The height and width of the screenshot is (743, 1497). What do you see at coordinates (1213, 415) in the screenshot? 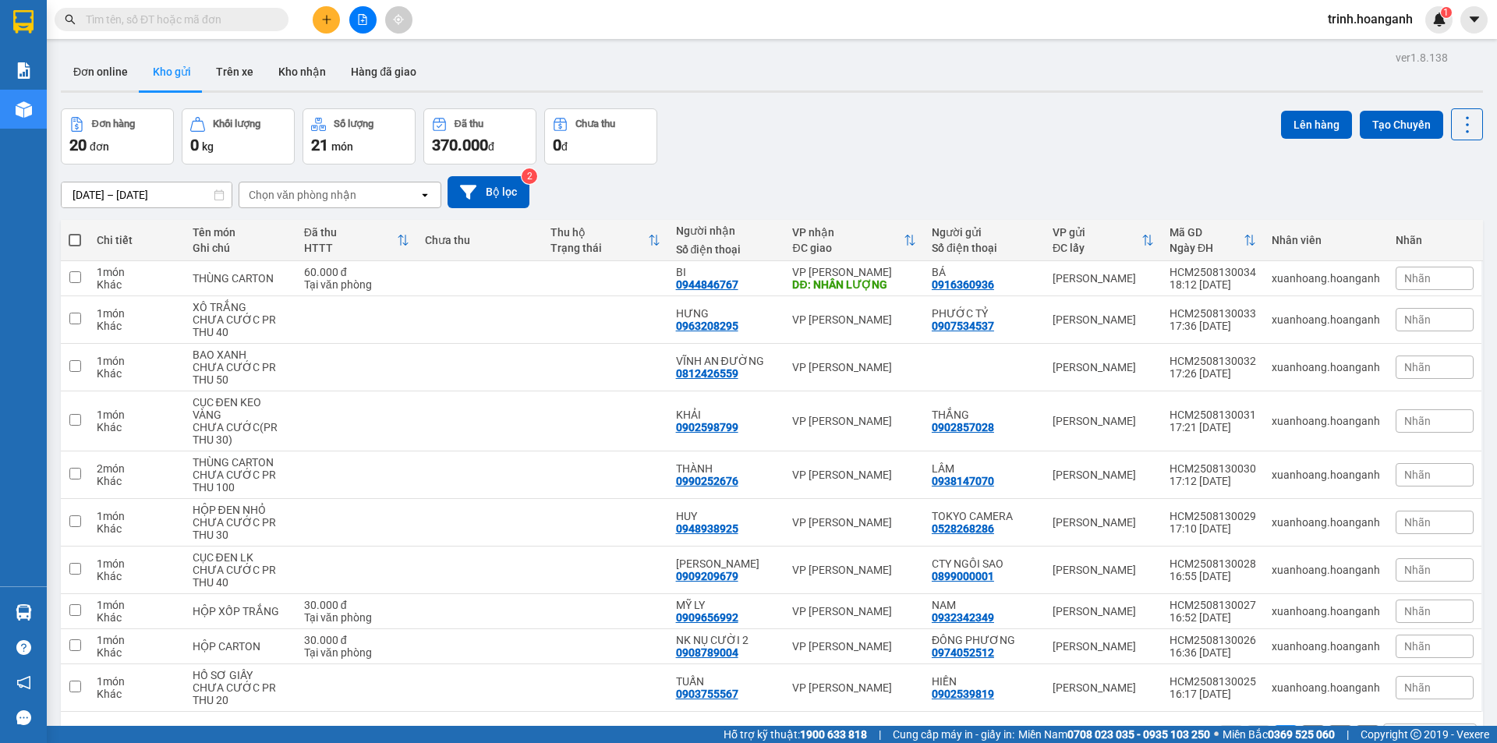
I see `div: HCM2508130031` at bounding box center [1213, 415].